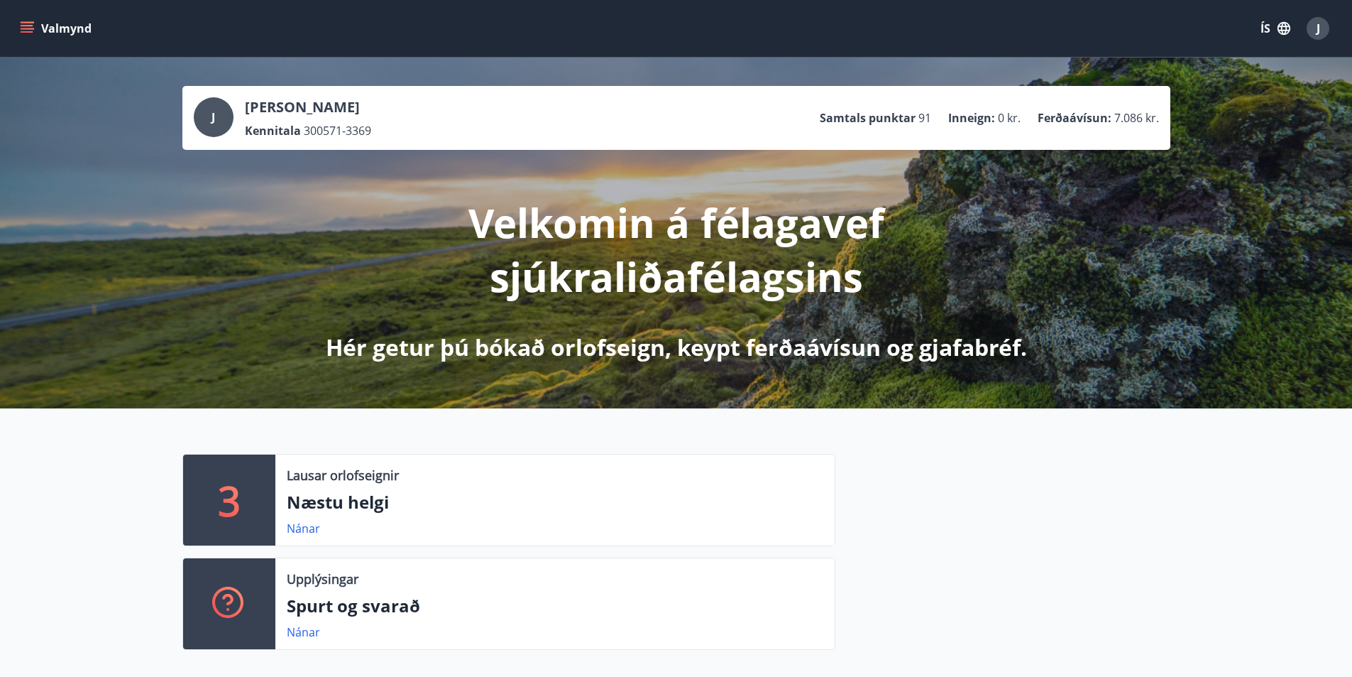 The height and width of the screenshot is (677, 1352). Describe the element at coordinates (1137, 118) in the screenshot. I see `span: 7.086 kr.` at that location.